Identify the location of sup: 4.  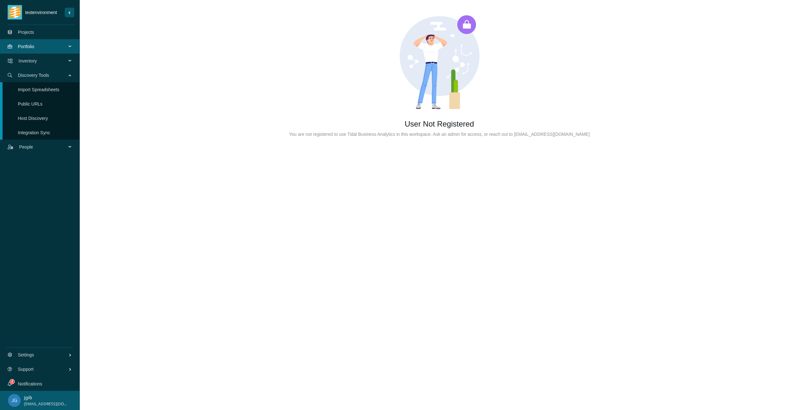
(12, 382).